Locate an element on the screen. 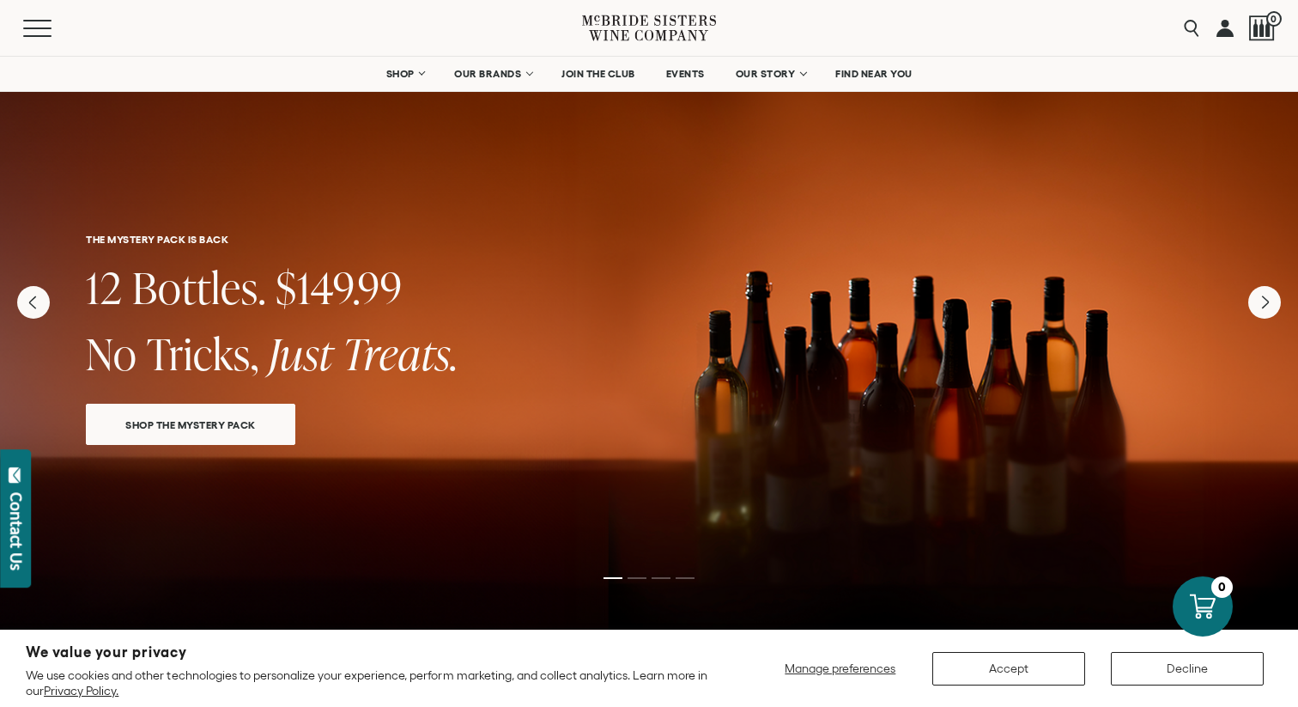 This screenshot has width=1298, height=707. a: SHOP THE MYSTERY PACK is located at coordinates (191, 424).